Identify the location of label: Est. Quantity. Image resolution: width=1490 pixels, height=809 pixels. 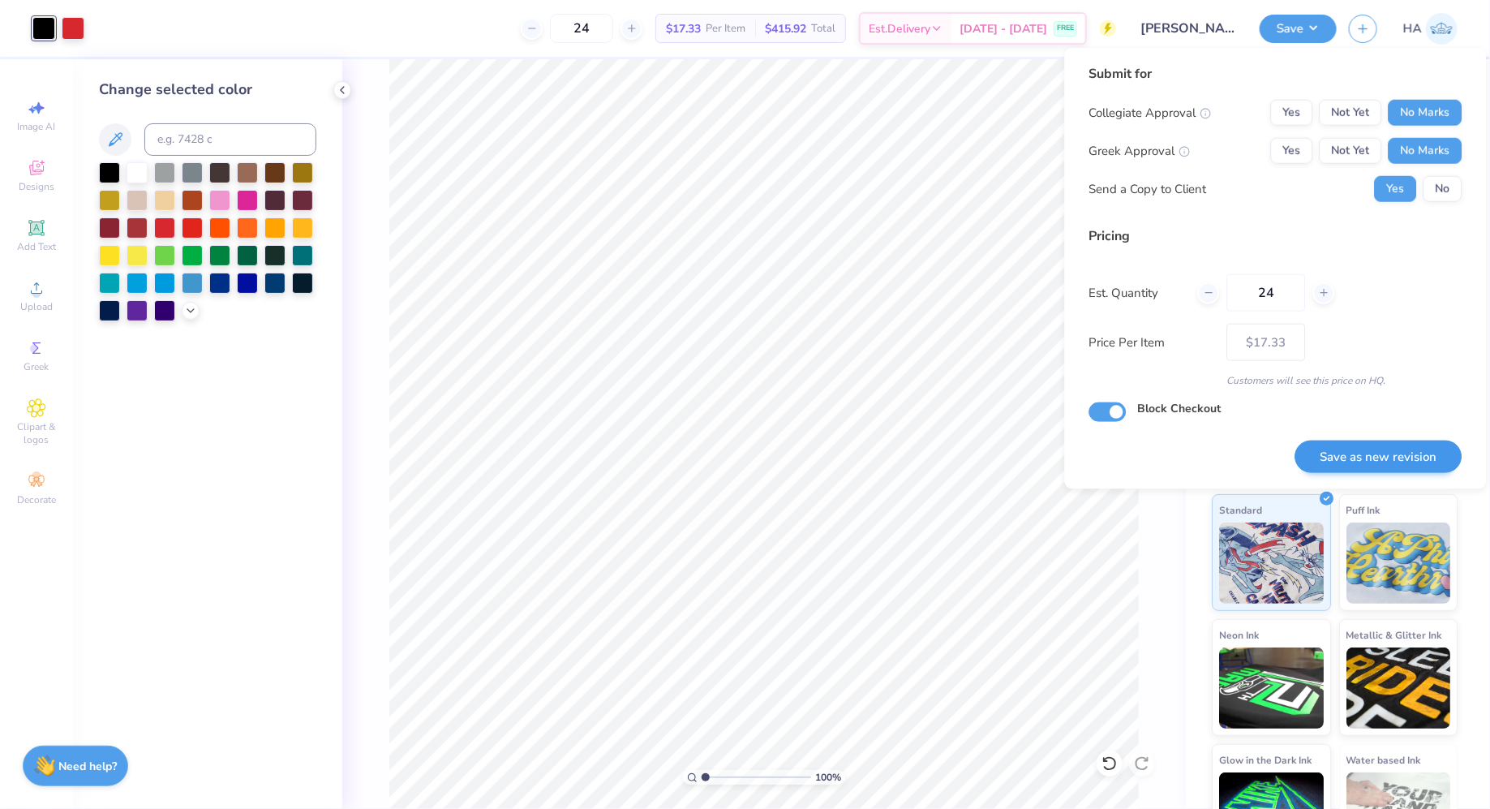
(1137, 293).